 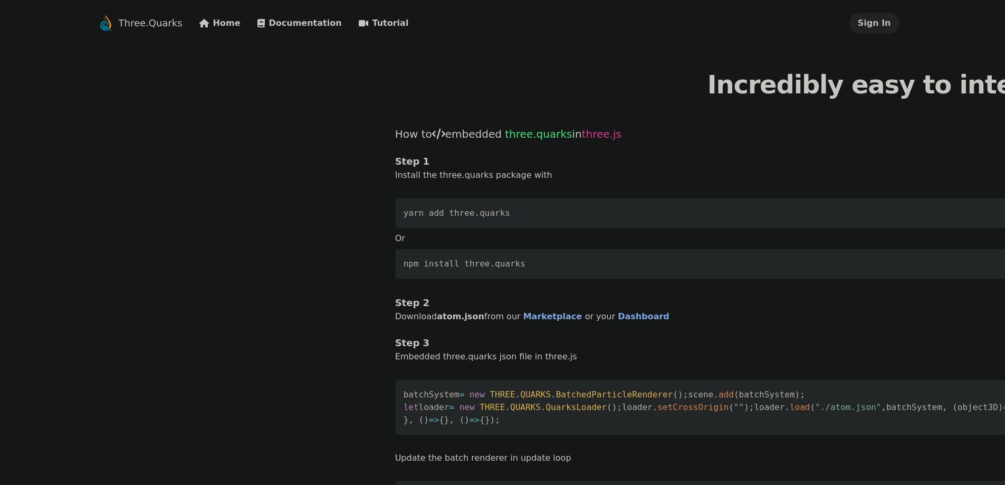 I want to click on span: add, so click(x=726, y=394).